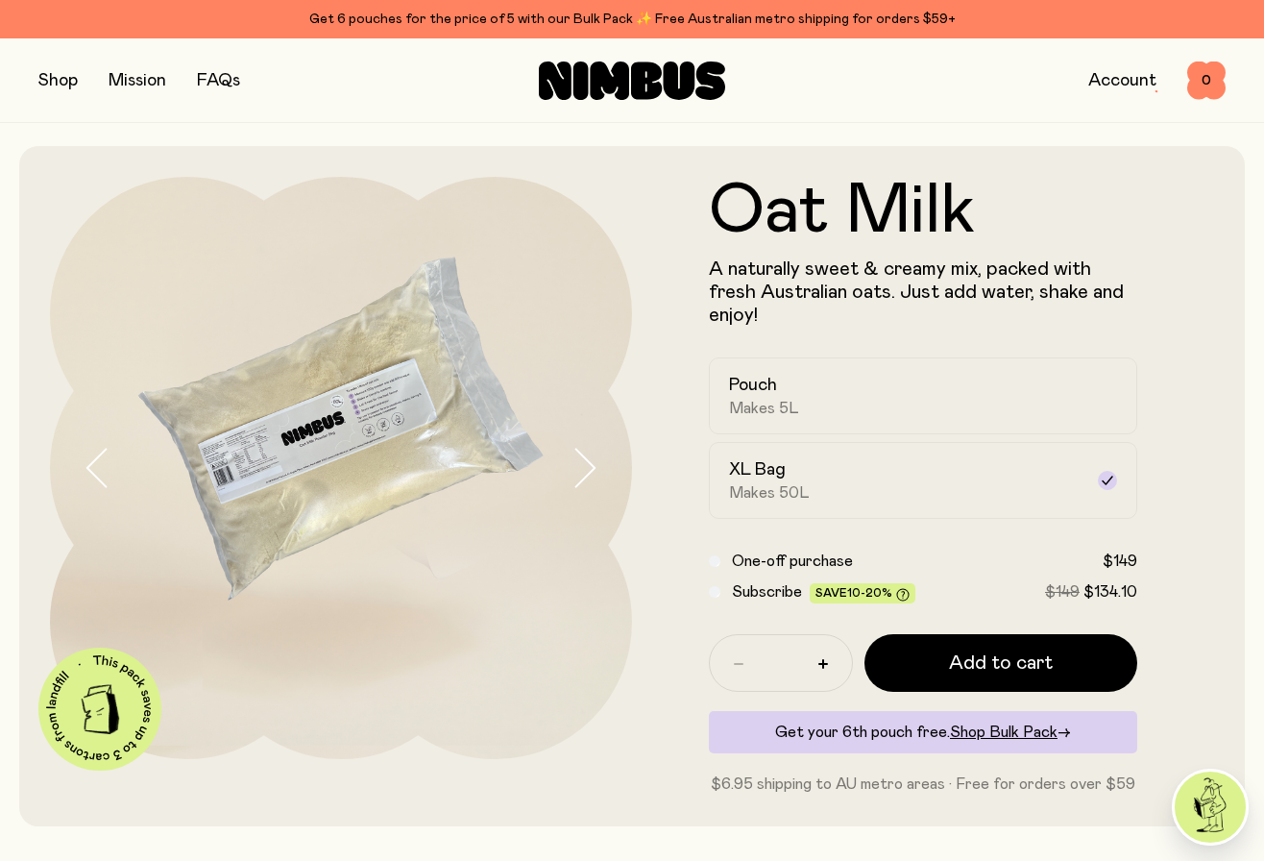 This screenshot has width=1264, height=861. I want to click on div: Get your 6th pouch free., so click(923, 732).